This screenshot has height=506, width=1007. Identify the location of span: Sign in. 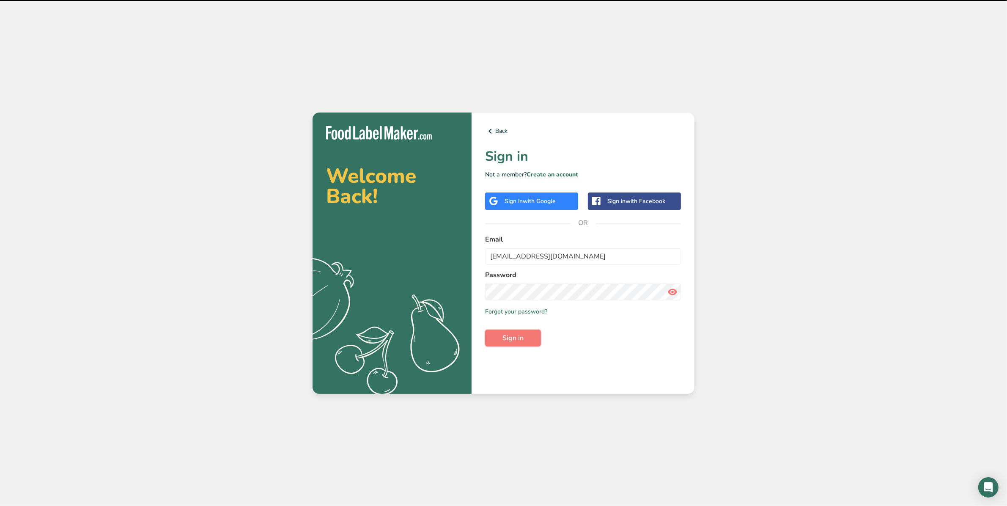
(513, 338).